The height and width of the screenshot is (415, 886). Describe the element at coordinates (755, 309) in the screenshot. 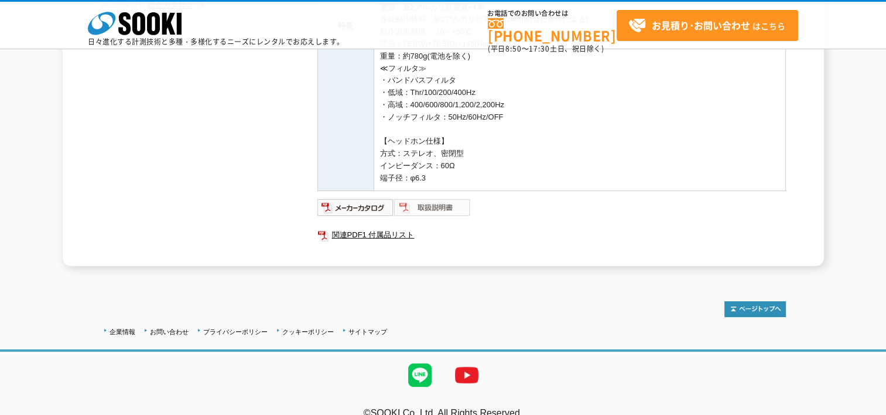

I see `img: トップページへ` at that location.